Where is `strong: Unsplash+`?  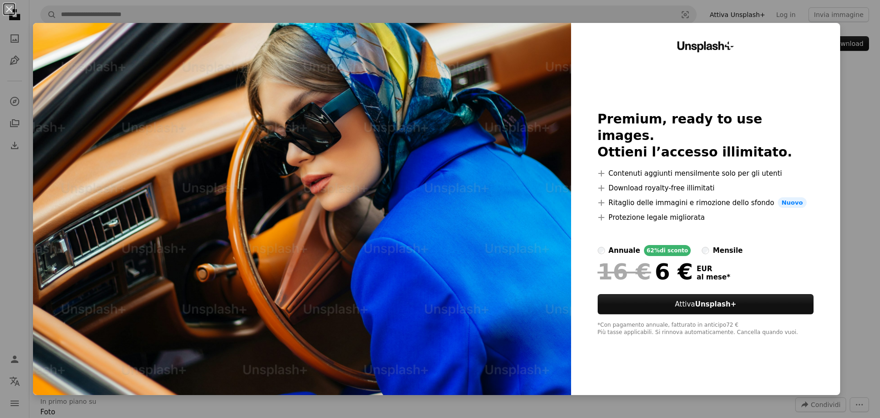 strong: Unsplash+ is located at coordinates (716, 304).